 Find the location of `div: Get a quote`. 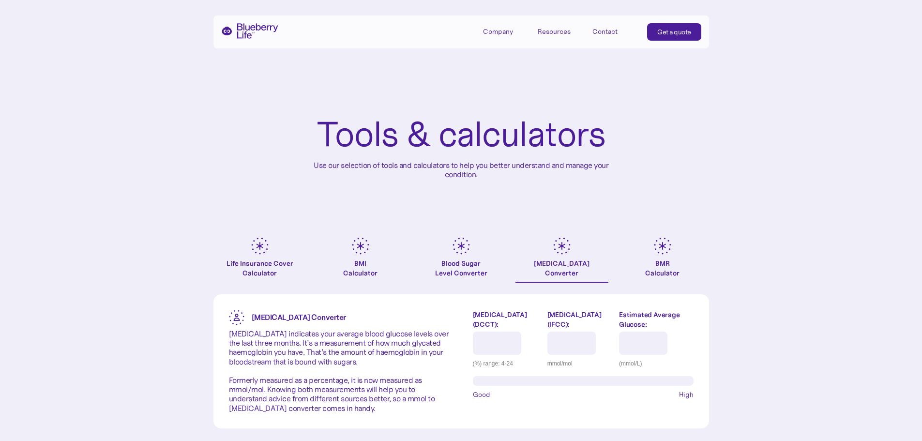

div: Get a quote is located at coordinates (674, 32).